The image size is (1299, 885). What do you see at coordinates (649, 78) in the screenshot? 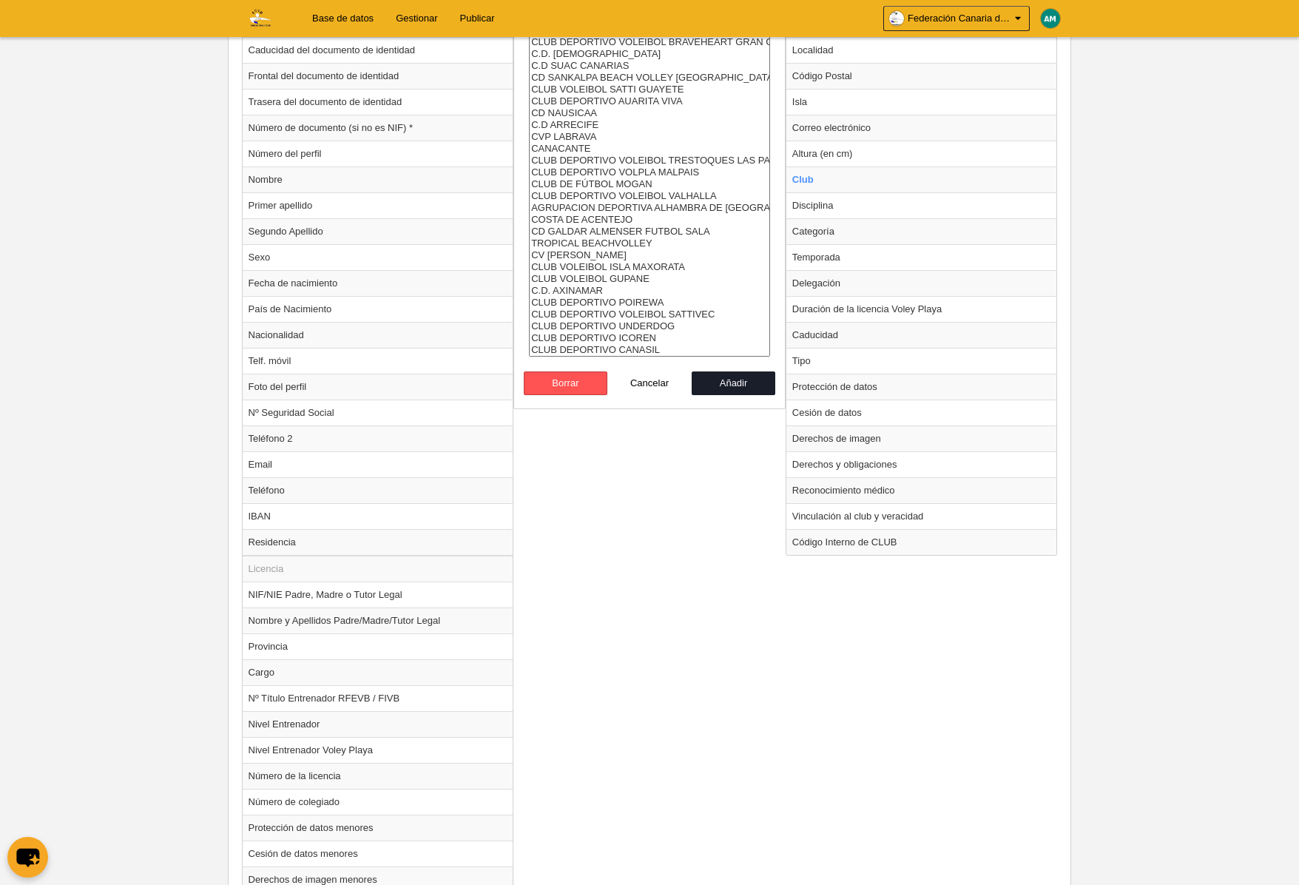
I see `option: CD SANKALPA BEACH VOLLEY TENERIFE` at bounding box center [649, 78].